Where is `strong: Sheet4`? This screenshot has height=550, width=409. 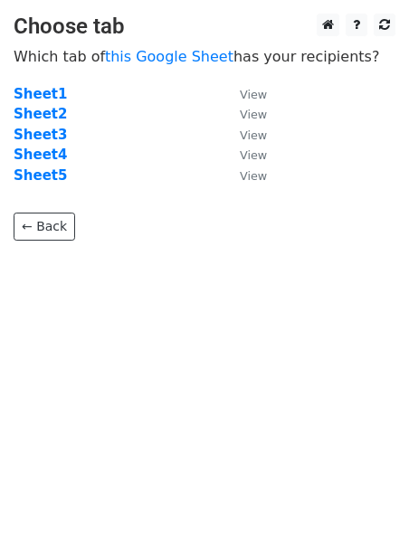 strong: Sheet4 is located at coordinates (40, 155).